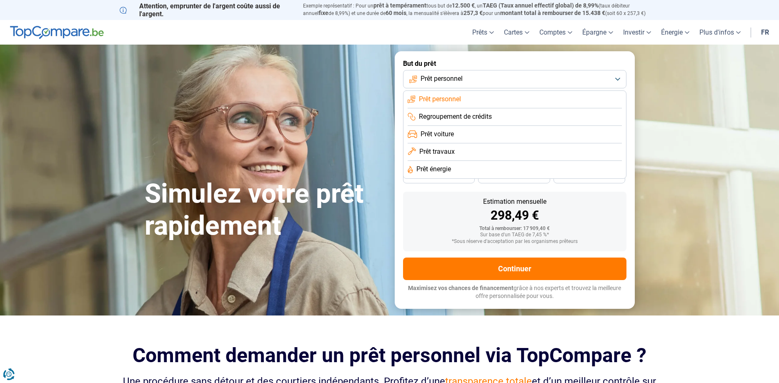 Image resolution: width=779 pixels, height=383 pixels. What do you see at coordinates (481, 10) in the screenshot?
I see `p: Exemple représentatif : Pour un tous but de , un (taux débiteur annuel de 8,99%) et une durée de ...` at bounding box center [481, 10].